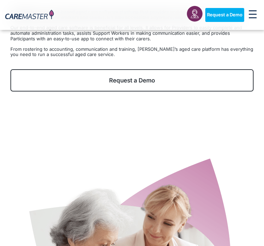 The image size is (264, 246). What do you see at coordinates (253, 15) in the screenshot?
I see `div: Menu Toggle` at bounding box center [253, 15].